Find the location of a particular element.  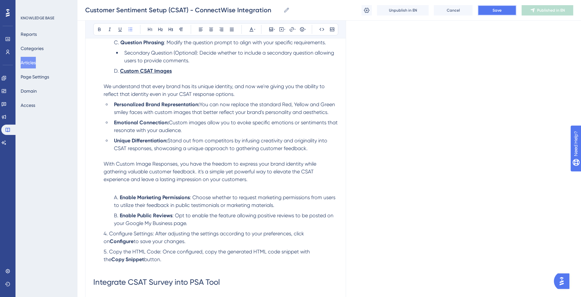

span: Published in EN is located at coordinates (551, 10).